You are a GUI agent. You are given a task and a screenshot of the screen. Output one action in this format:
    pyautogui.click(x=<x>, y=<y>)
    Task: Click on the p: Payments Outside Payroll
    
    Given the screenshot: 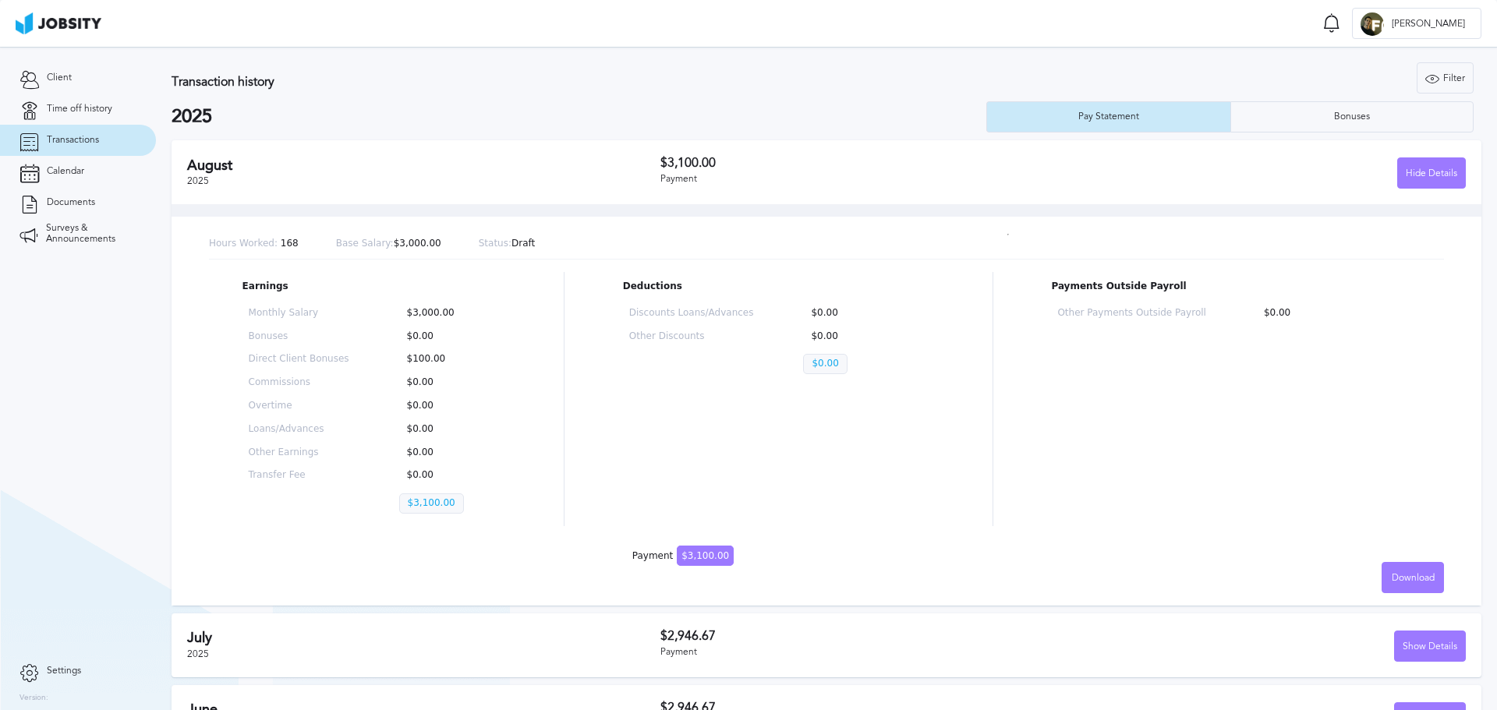 What is the action you would take?
    pyautogui.click(x=1230, y=287)
    